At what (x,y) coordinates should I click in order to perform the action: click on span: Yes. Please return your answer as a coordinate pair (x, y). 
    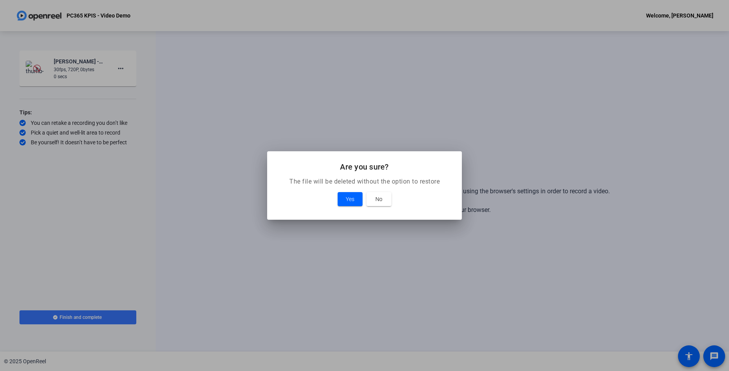
    Looking at the image, I should click on (350, 199).